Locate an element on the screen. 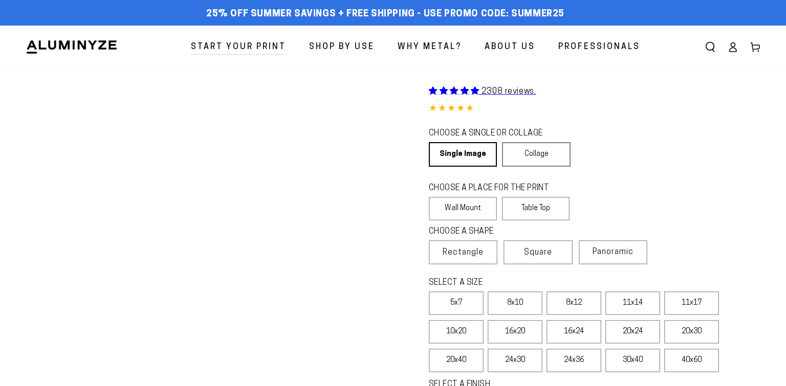 The width and height of the screenshot is (786, 386). label: 24x36 is located at coordinates (574, 361).